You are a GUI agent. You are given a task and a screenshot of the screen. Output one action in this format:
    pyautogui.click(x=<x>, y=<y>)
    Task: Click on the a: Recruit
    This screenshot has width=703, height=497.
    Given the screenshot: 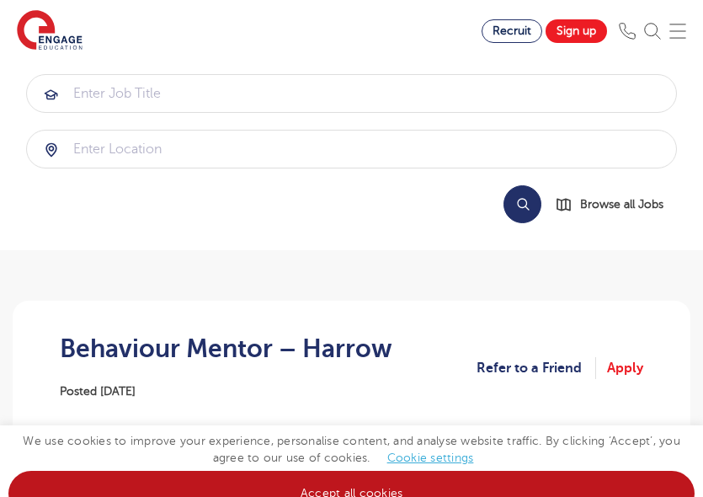 What is the action you would take?
    pyautogui.click(x=512, y=31)
    